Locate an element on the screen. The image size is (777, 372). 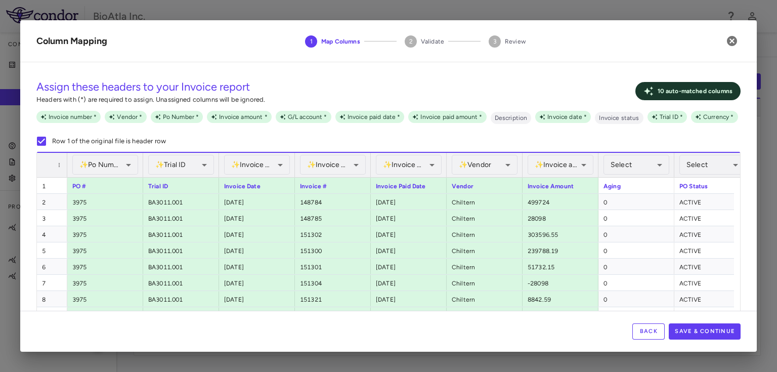
div: 8 is located at coordinates (52, 298).